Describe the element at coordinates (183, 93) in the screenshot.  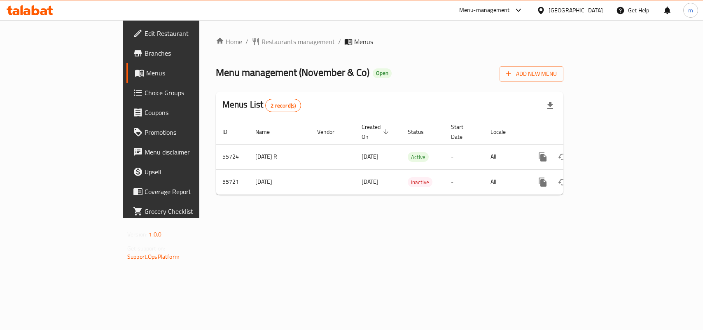
I see `a: Choice Groups` at that location.